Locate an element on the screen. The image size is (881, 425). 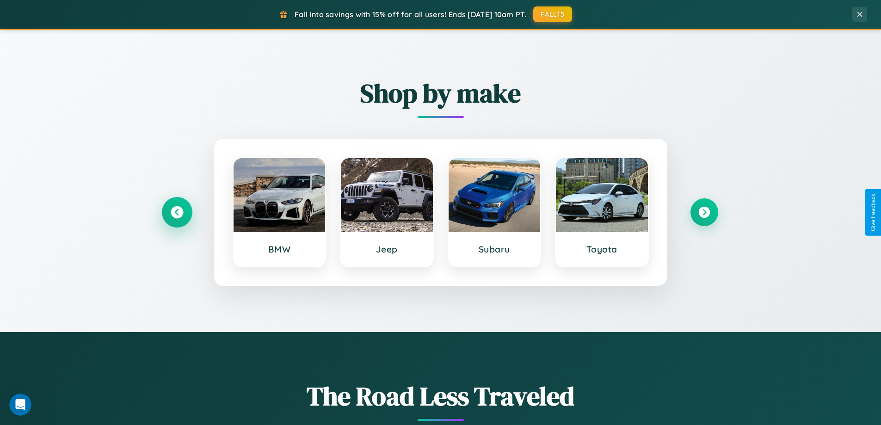
h2: Shop by make is located at coordinates (441, 93).